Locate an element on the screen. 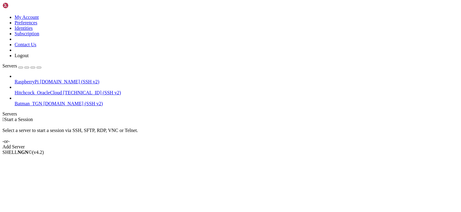  a: Logout is located at coordinates (22, 55).